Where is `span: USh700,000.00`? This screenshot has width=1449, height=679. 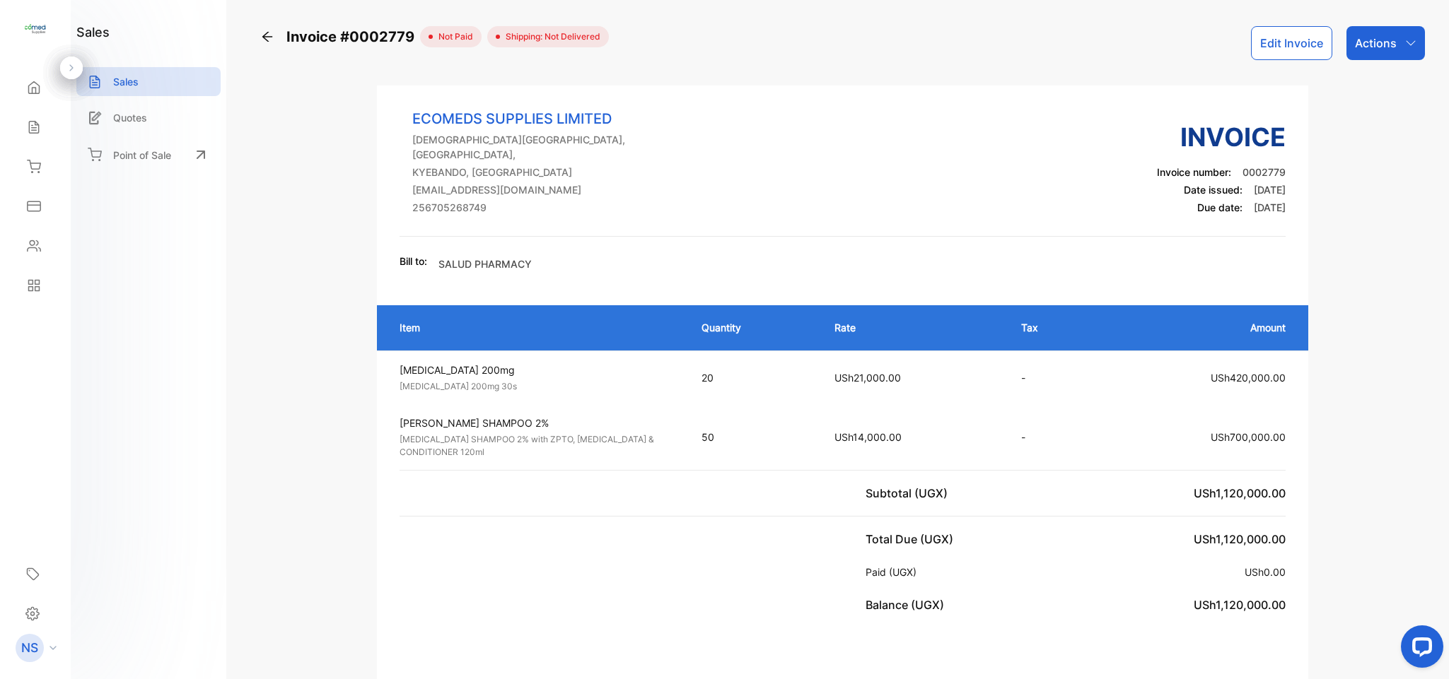
span: USh700,000.00 is located at coordinates (1248, 437).